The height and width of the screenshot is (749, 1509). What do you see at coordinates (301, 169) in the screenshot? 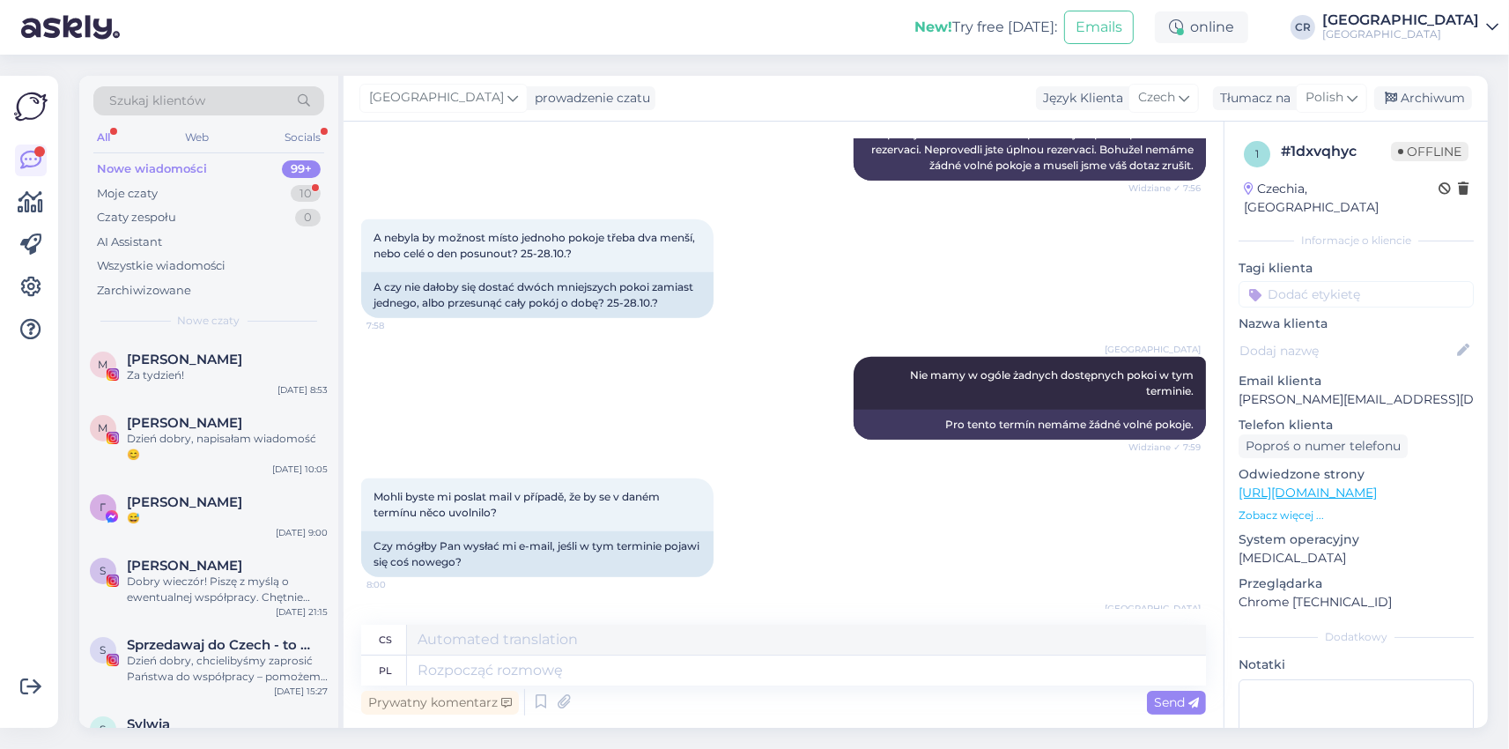
I see `div: 99+` at bounding box center [301, 169].